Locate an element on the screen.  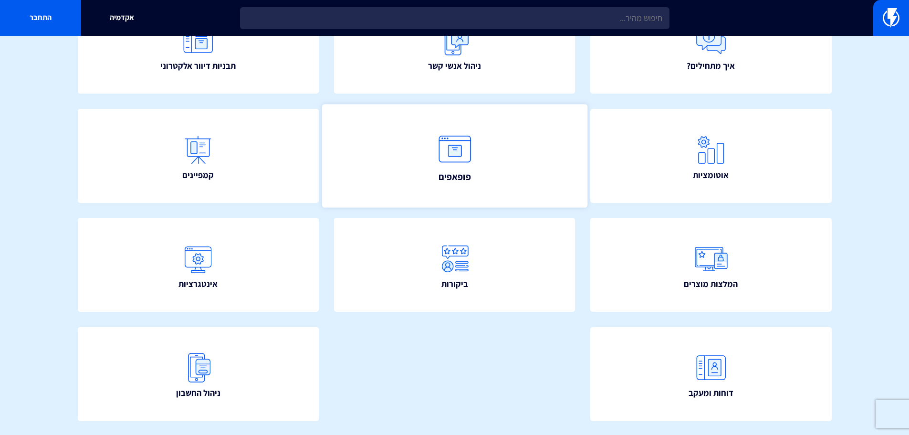
a: ניהול החשבון is located at coordinates (199, 374).